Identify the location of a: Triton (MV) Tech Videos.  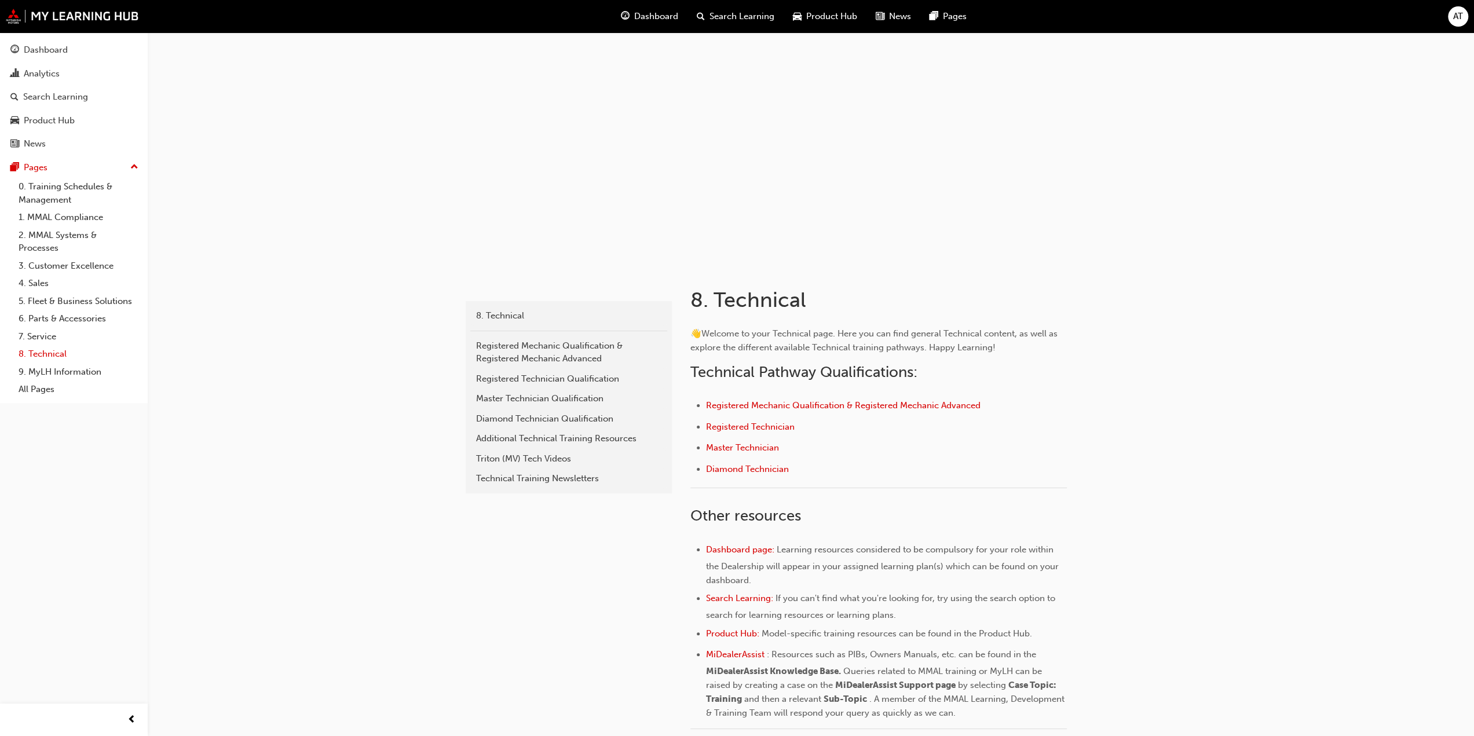
(569, 459).